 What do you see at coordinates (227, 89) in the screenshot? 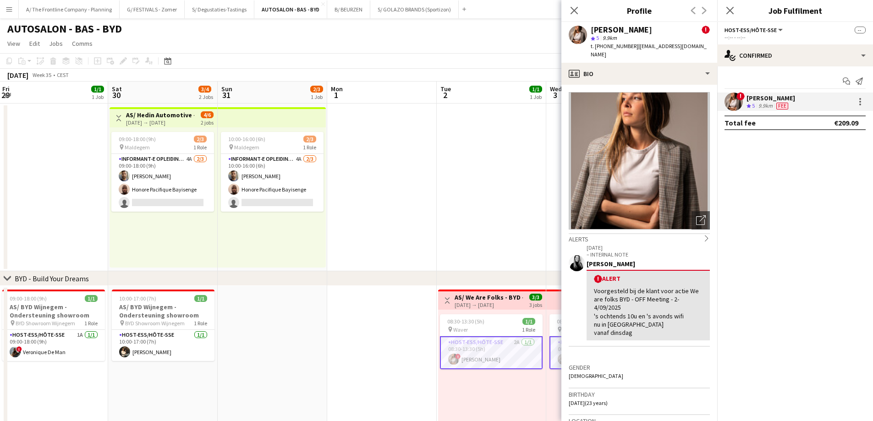
I see `span: Sun` at bounding box center [227, 89].